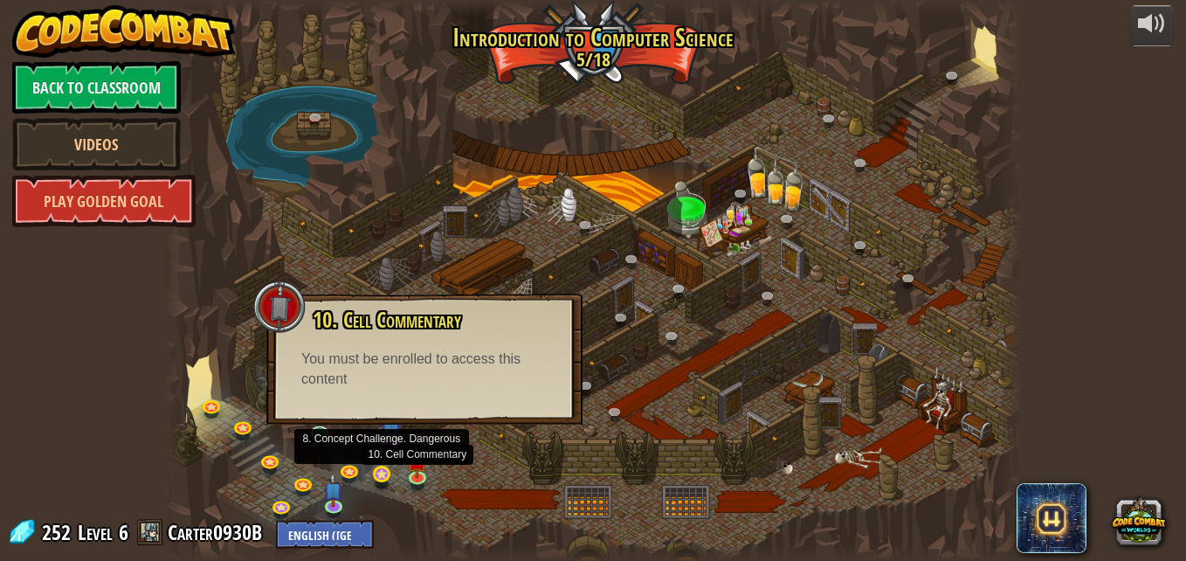 Image resolution: width=1186 pixels, height=561 pixels. I want to click on div: You must be enrolled to access this content, so click(425, 370).